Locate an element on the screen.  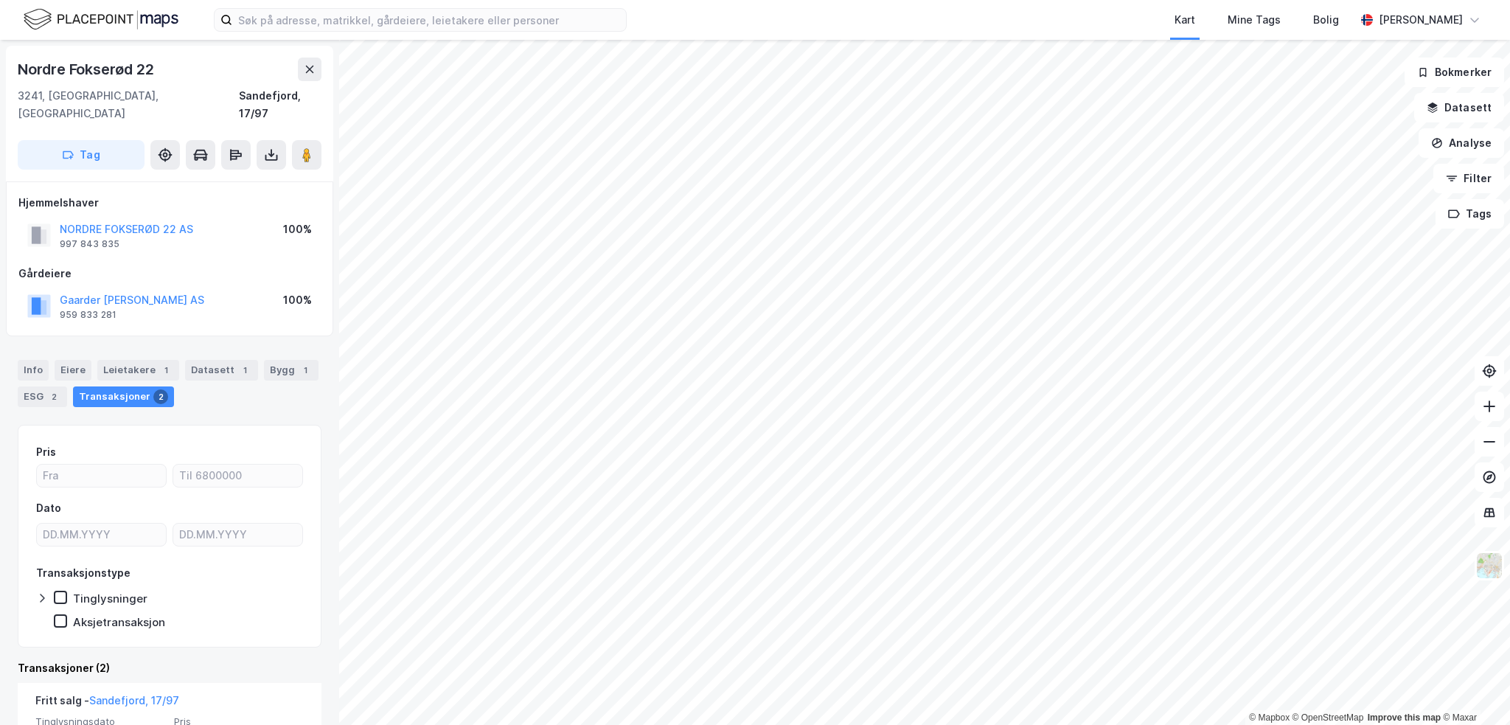
button: Bokmerker is located at coordinates (1454, 72).